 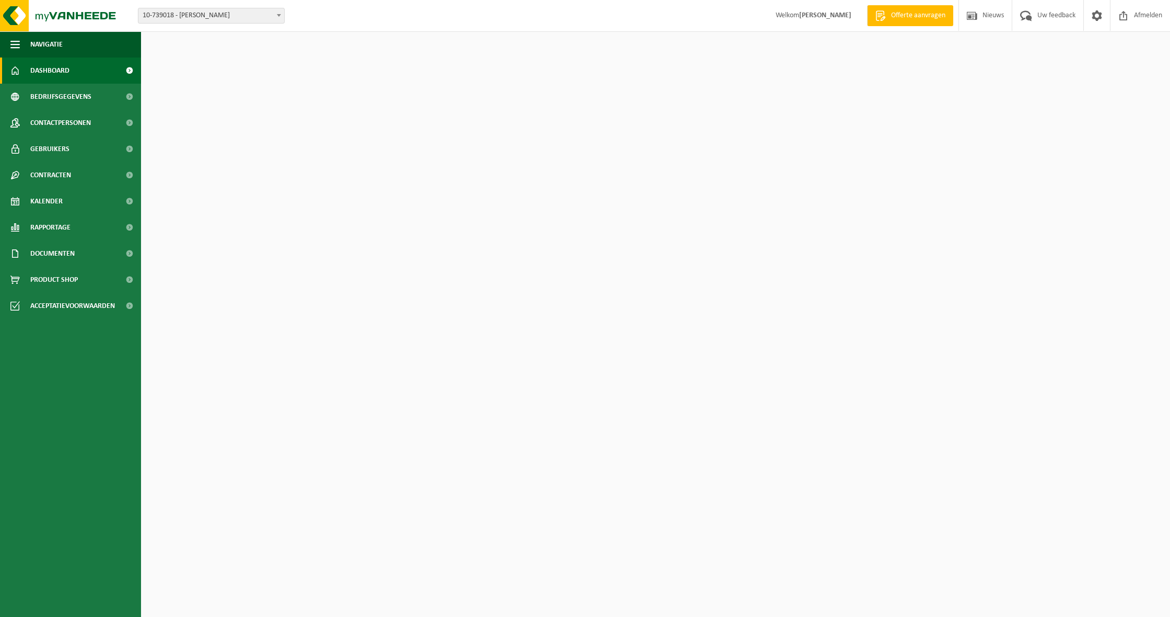 What do you see at coordinates (52, 253) in the screenshot?
I see `span: Documenten` at bounding box center [52, 253].